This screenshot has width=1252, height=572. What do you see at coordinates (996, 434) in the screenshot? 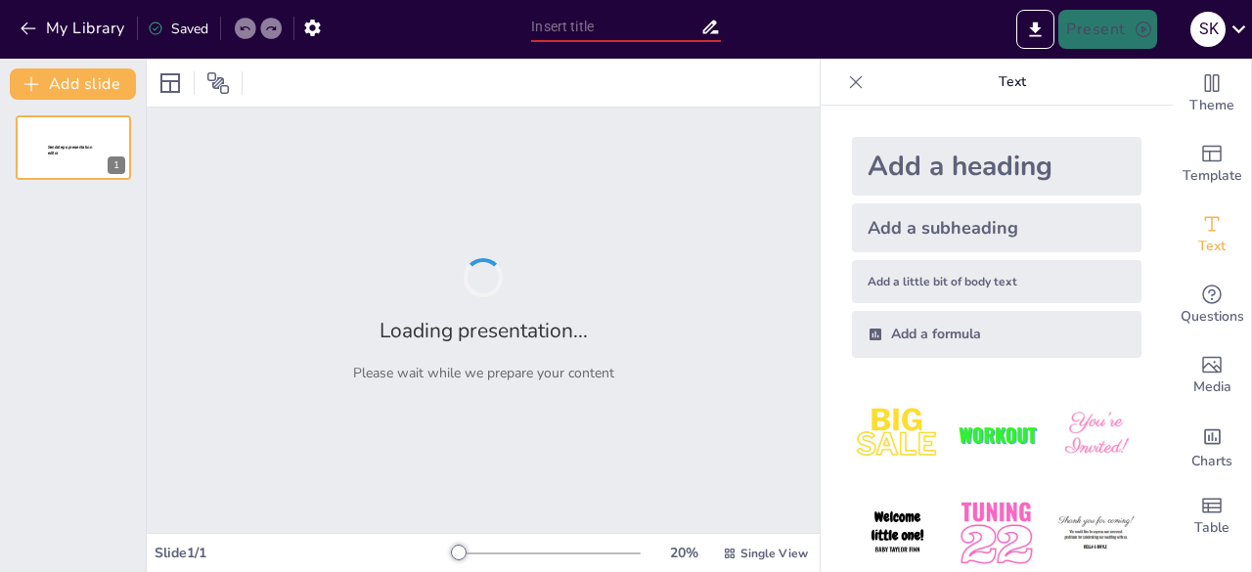
I see `img: 2.jpeg` at bounding box center [996, 434].